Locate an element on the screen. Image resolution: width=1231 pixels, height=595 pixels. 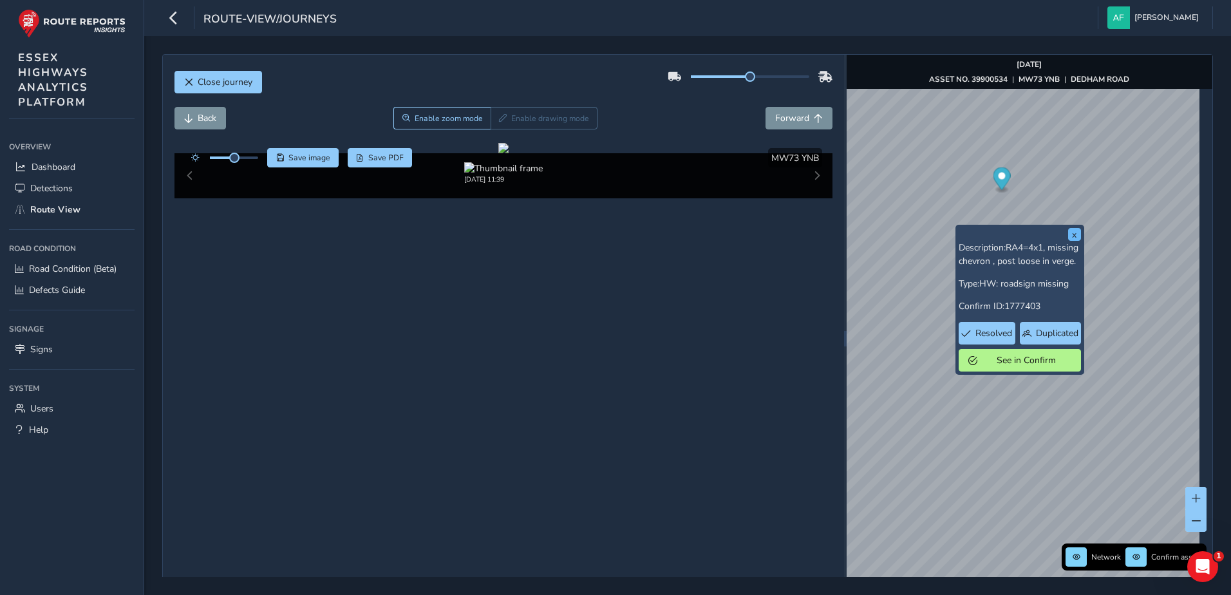
span: Save image is located at coordinates (309, 158).